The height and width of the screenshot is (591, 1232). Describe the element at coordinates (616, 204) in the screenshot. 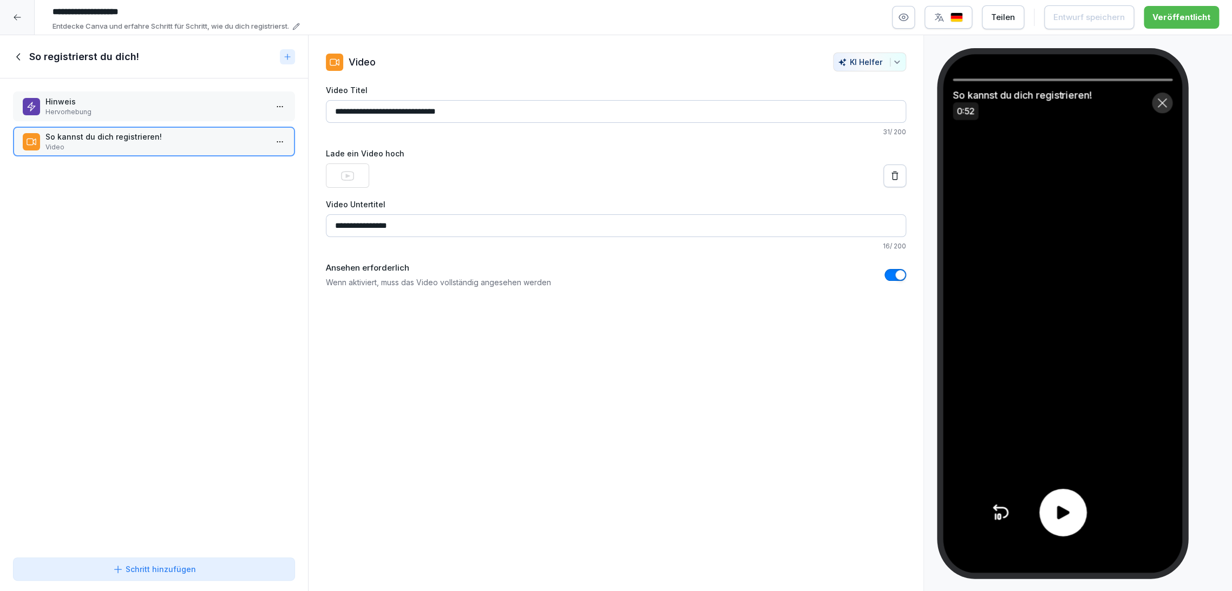

I see `label: Video Untertitel` at that location.